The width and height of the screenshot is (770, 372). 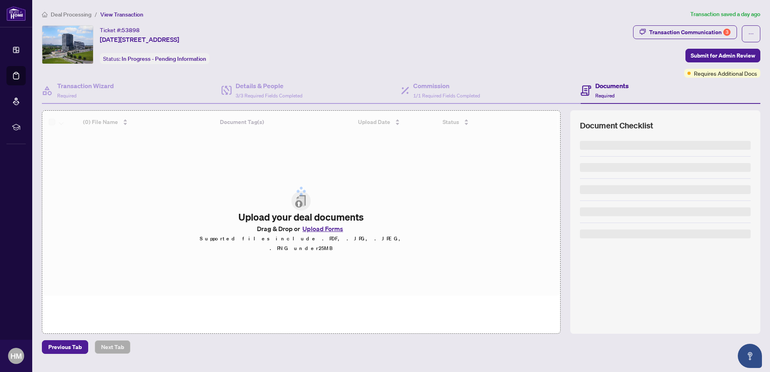 What do you see at coordinates (71, 14) in the screenshot?
I see `span: Deal Processing` at bounding box center [71, 14].